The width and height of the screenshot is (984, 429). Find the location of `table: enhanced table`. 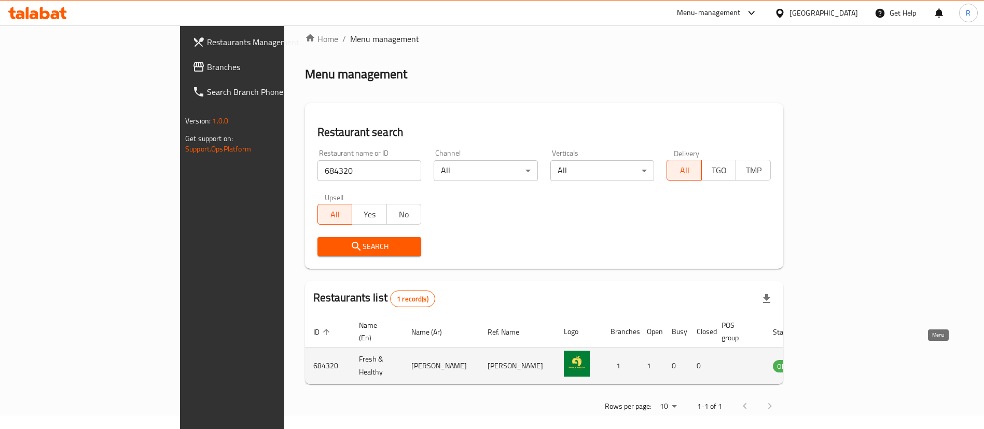

table: enhanced table is located at coordinates (580, 350).